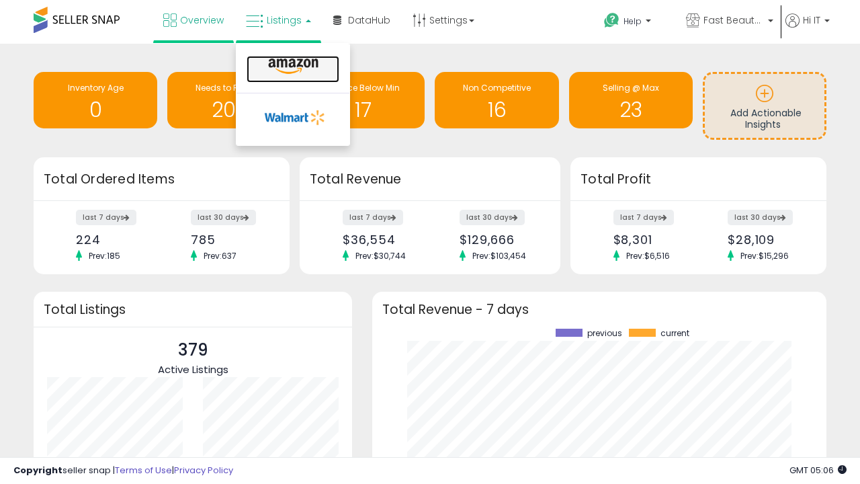 Image resolution: width=860 pixels, height=484 pixels. I want to click on div: 785, so click(228, 239).